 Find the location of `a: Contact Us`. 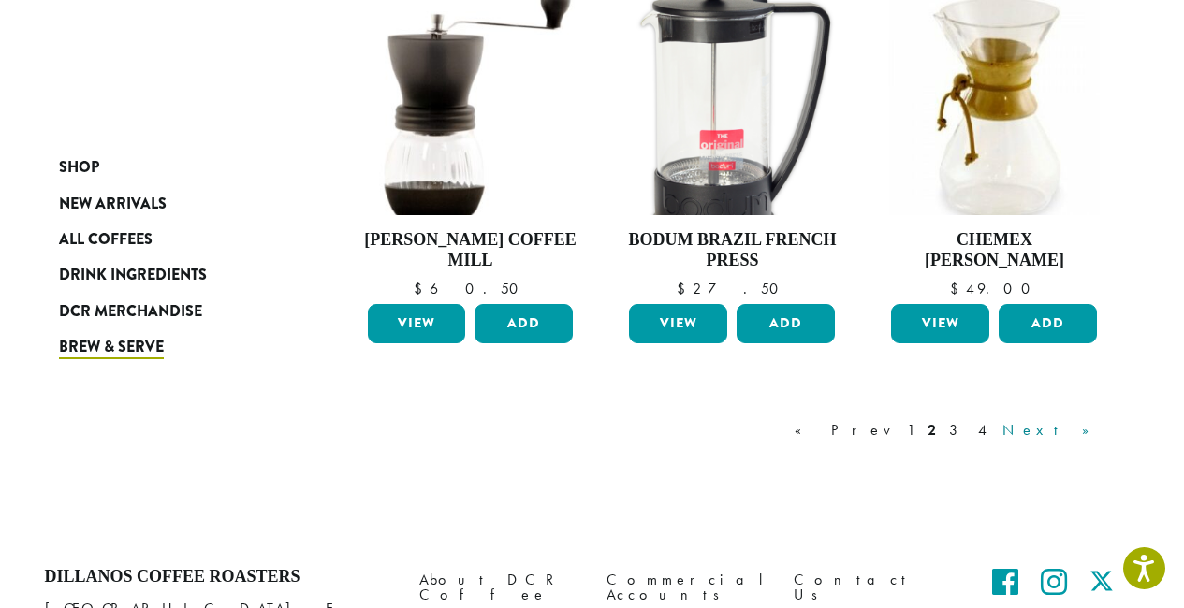

a: Contact Us is located at coordinates (873, 587).